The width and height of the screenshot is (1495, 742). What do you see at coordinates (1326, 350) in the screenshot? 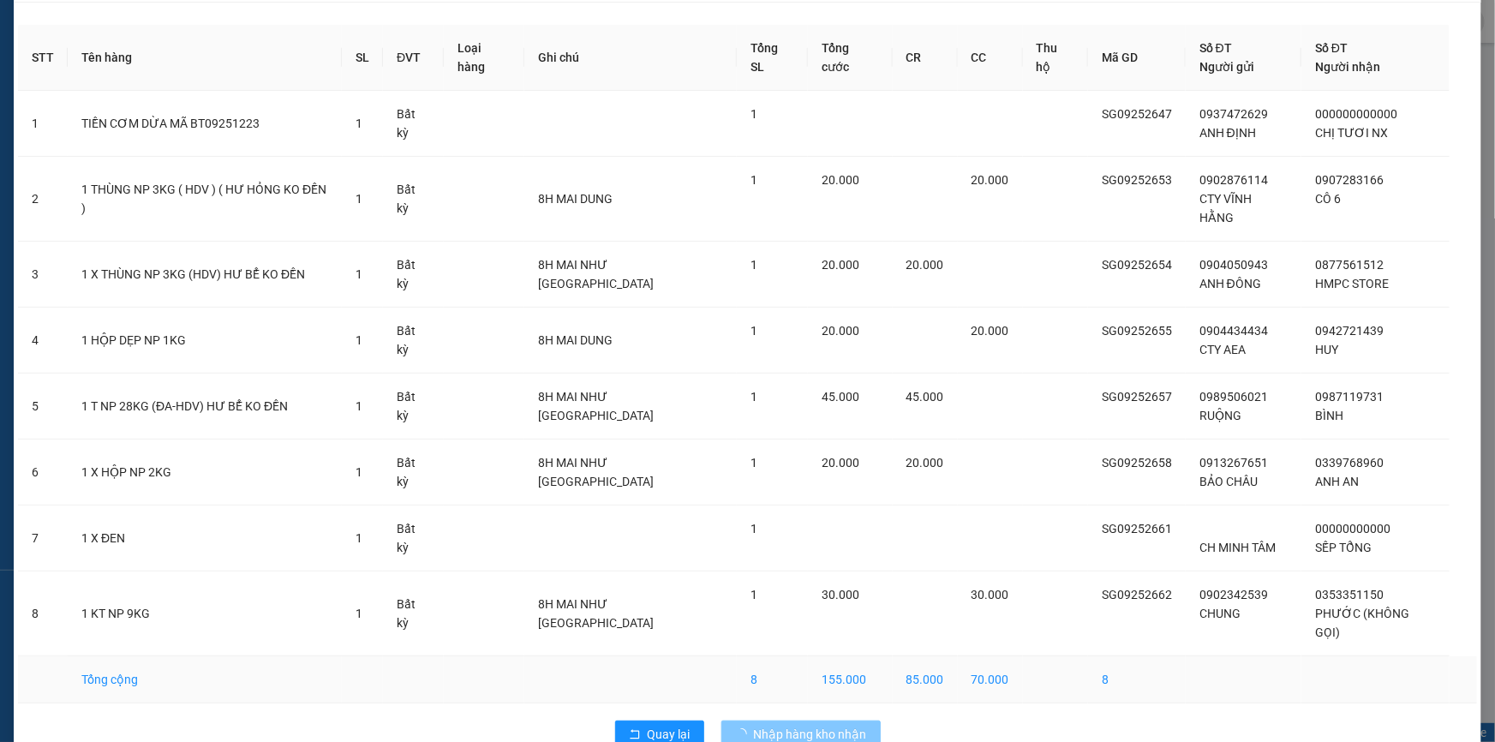
I see `span: HUY` at bounding box center [1326, 350].